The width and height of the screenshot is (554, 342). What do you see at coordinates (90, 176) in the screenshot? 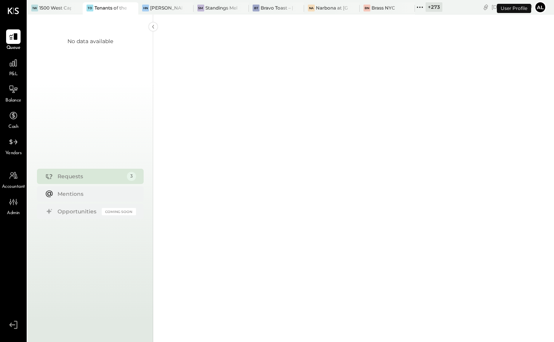
I see `div: Requests` at bounding box center [90, 176].